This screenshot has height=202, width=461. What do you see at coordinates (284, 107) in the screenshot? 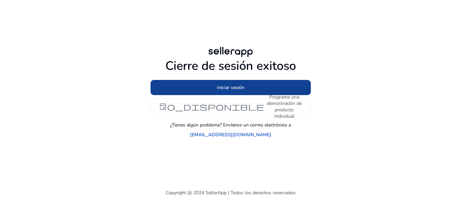
I see `font: Programe una demostración de producto individual` at bounding box center [284, 107].